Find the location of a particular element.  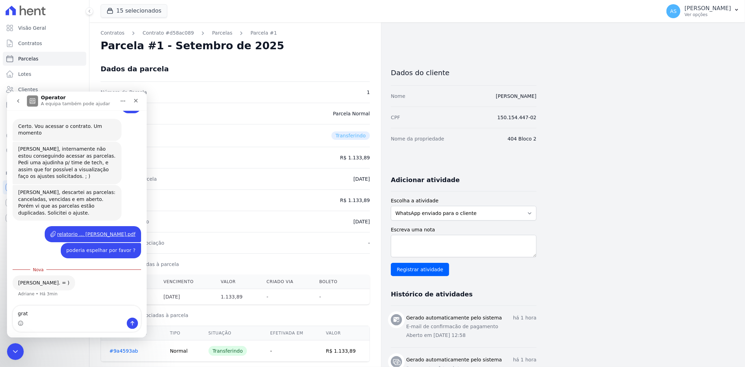

button: Início is located at coordinates (116, 9).